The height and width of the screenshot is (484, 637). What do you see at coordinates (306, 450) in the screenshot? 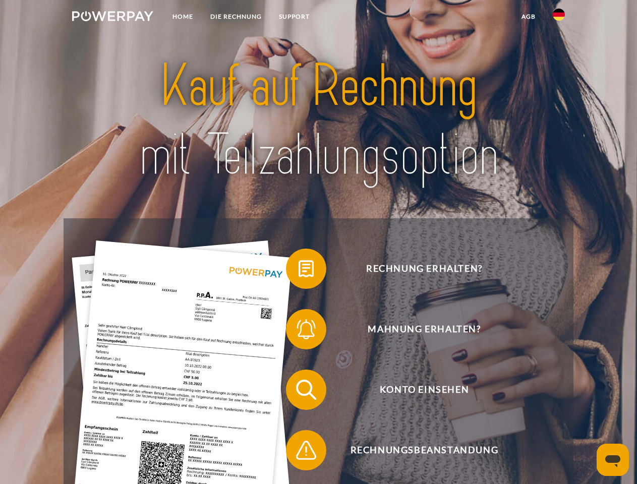
I see `img: qb_warning.svg` at bounding box center [306, 450].